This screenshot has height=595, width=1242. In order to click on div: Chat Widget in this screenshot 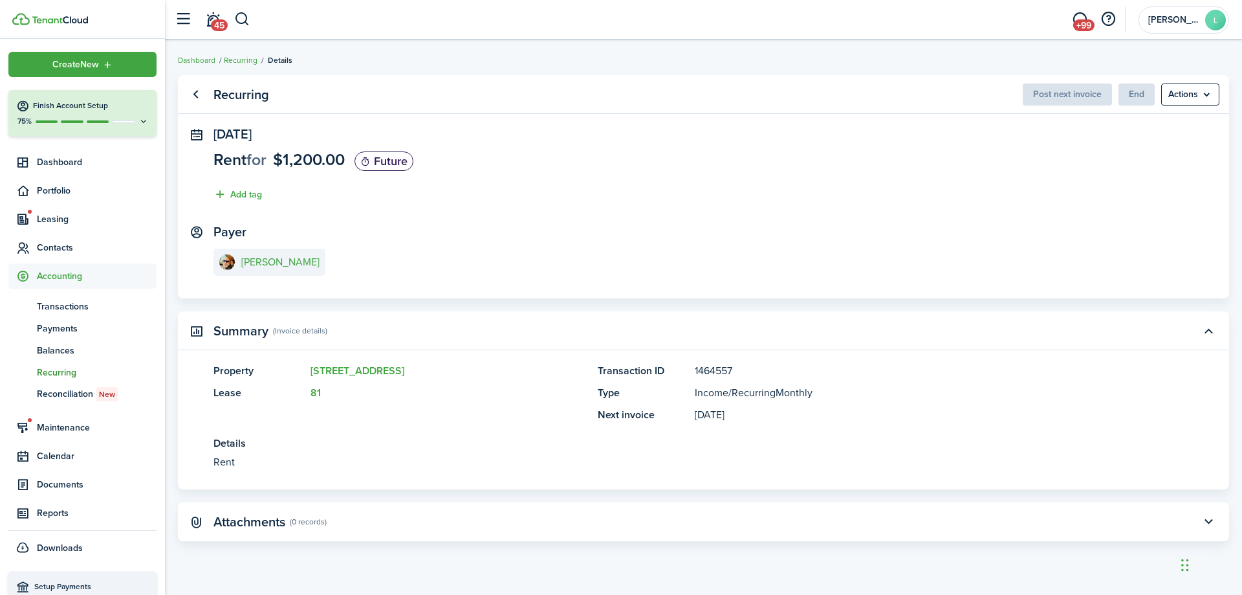, I will do `click(1210, 563)`.